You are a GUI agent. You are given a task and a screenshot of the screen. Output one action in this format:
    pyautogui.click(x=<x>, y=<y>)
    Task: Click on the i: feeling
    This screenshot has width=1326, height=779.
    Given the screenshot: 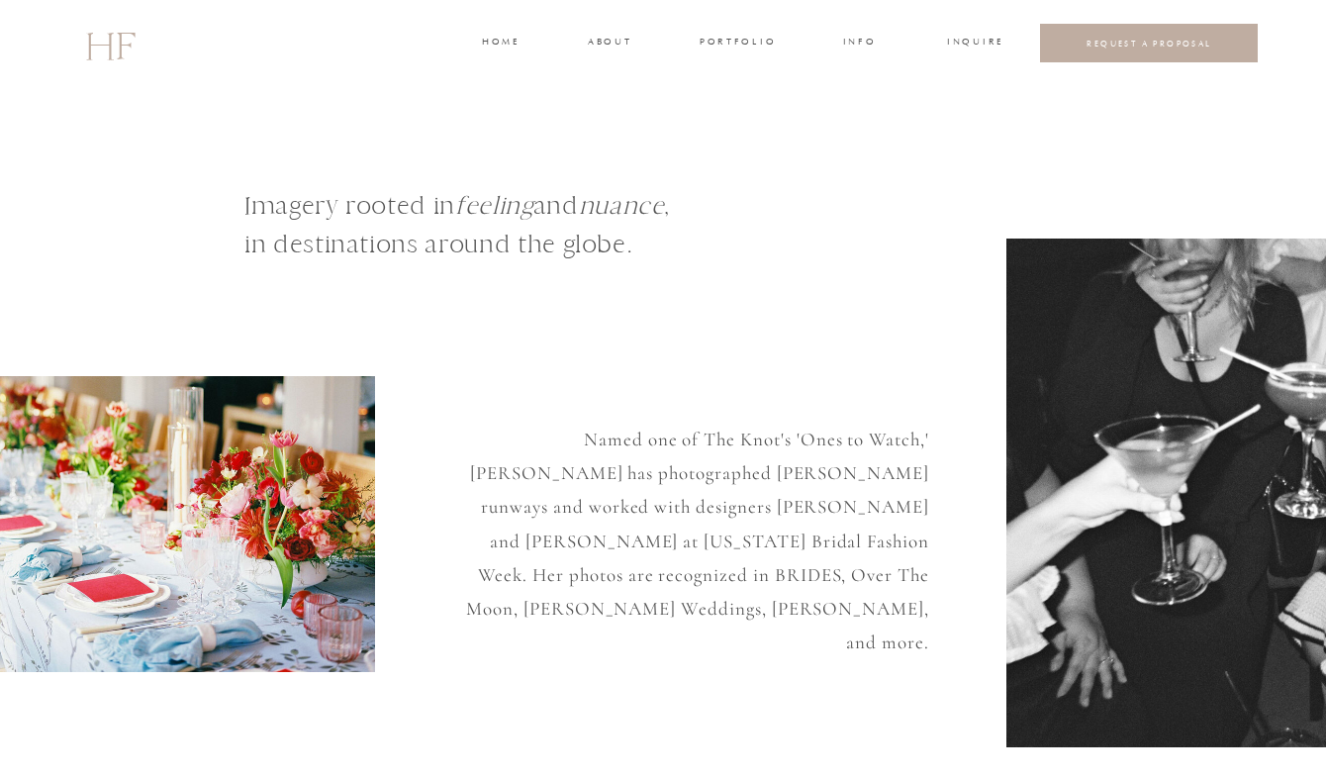 What is the action you would take?
    pyautogui.click(x=494, y=205)
    